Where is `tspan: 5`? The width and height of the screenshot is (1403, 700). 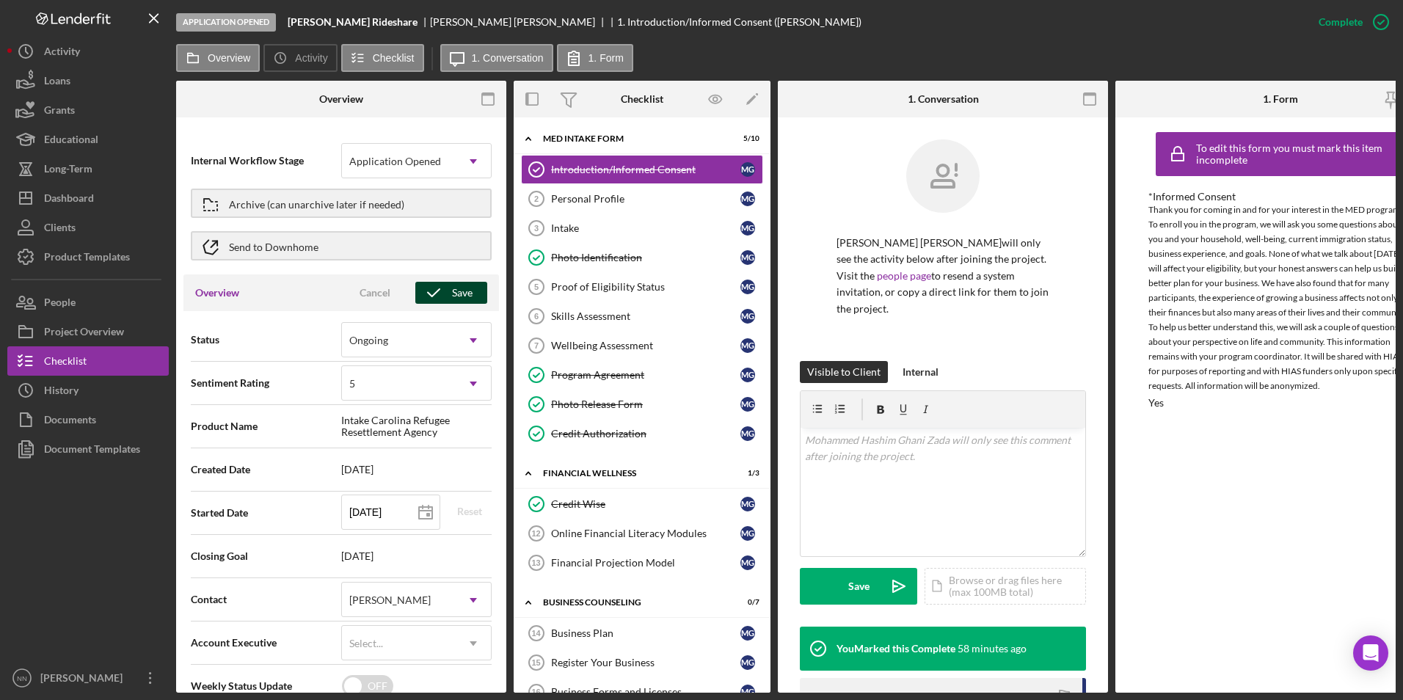
tspan: 5 is located at coordinates (537, 287).